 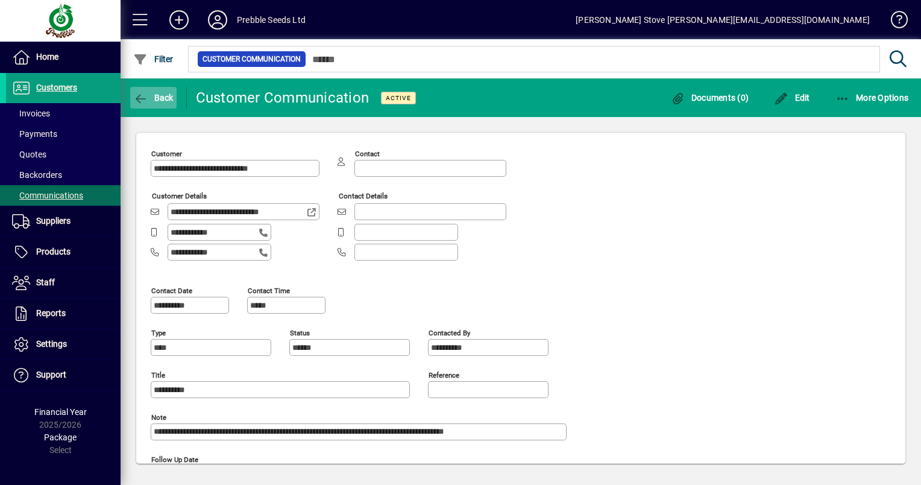 What do you see at coordinates (37, 175) in the screenshot?
I see `span: Backorders` at bounding box center [37, 175].